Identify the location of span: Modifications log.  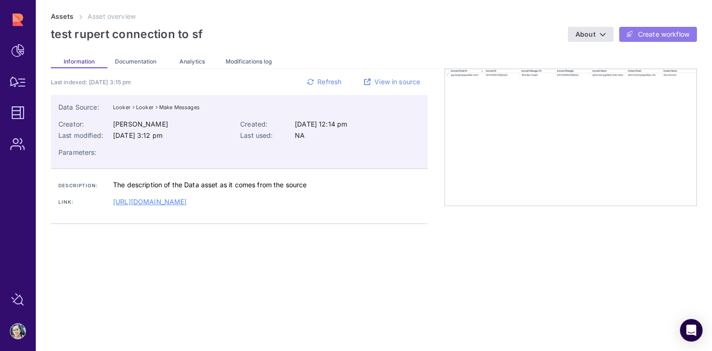
(248, 61).